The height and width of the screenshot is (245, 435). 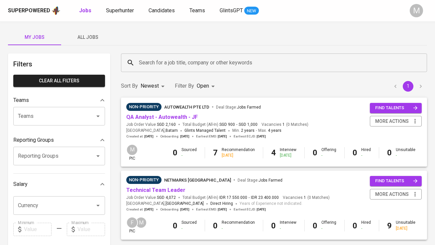 What do you see at coordinates (175, 137) in the screenshot?
I see `span: Onboarding :` at bounding box center [175, 137].